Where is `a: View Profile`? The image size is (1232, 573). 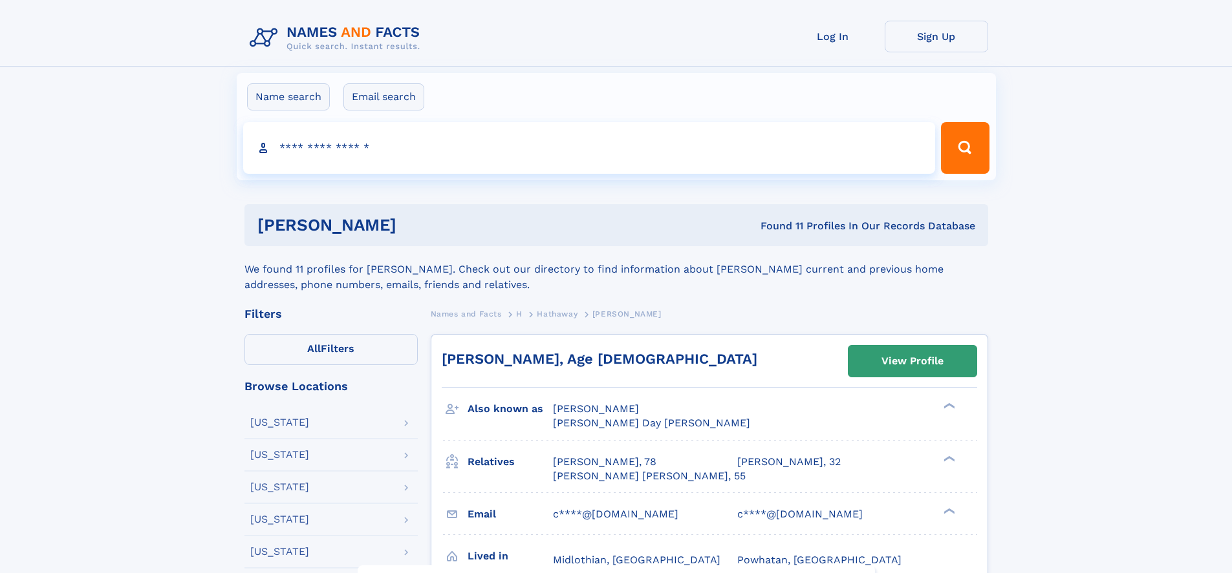 a: View Profile is located at coordinates (912, 361).